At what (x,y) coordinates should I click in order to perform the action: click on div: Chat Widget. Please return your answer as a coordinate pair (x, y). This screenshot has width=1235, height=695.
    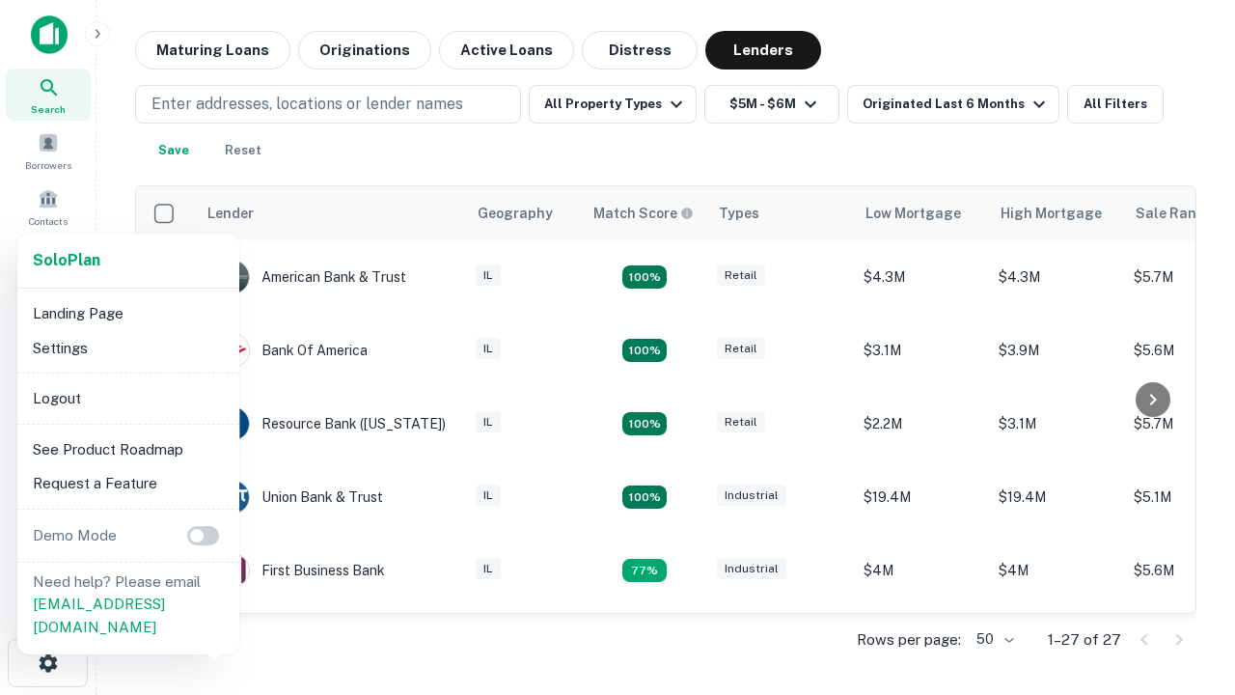
    Looking at the image, I should click on (1187, 525).